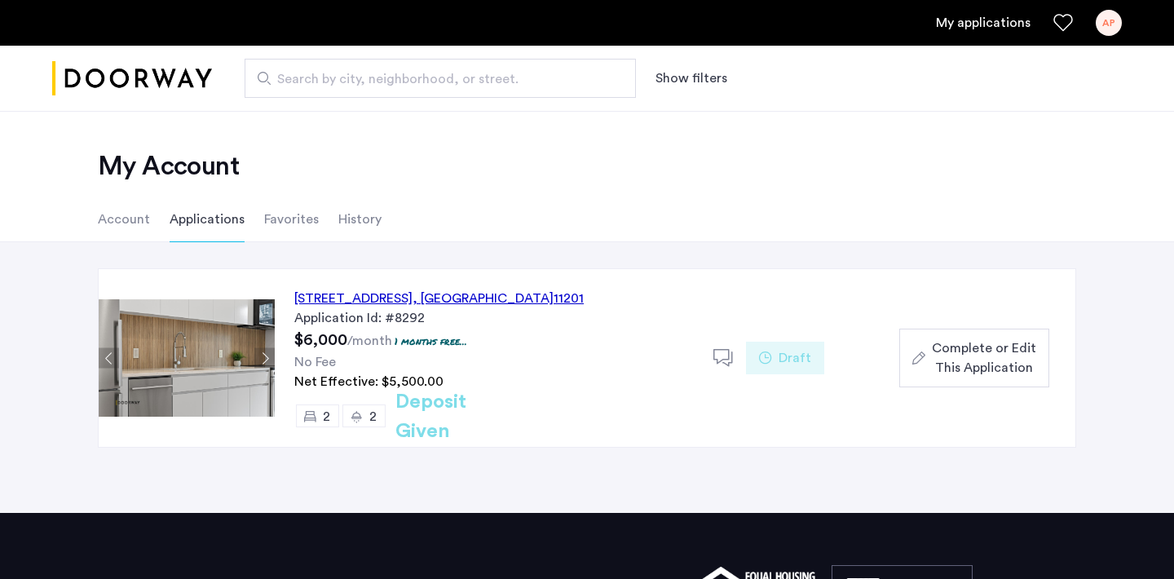 The image size is (1174, 579). What do you see at coordinates (1063, 23) in the screenshot?
I see `a: Favorites` at bounding box center [1063, 23].